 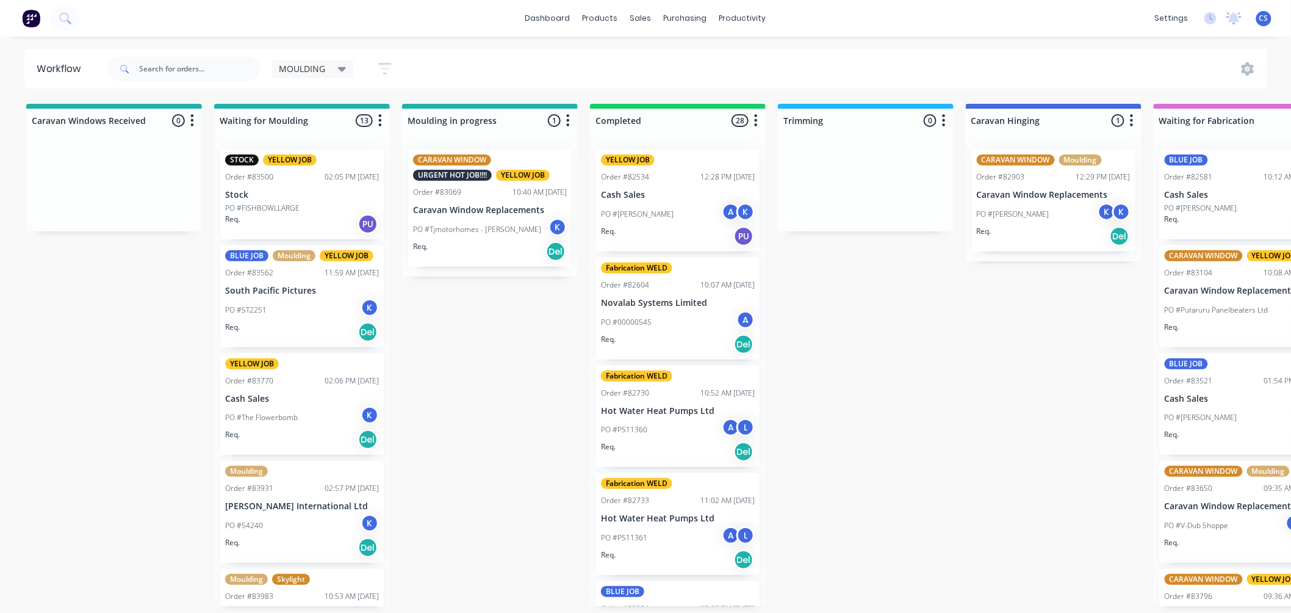 I want to click on p: PO #The Flowerbomb, so click(x=261, y=417).